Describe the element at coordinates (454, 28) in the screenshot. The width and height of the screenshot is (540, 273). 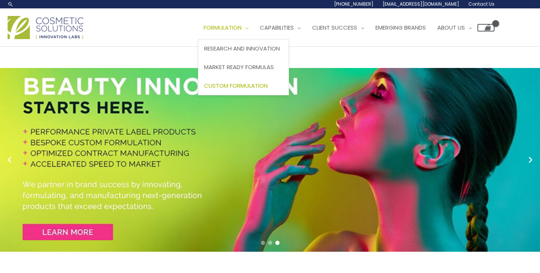
I see `a: About Us` at that location.